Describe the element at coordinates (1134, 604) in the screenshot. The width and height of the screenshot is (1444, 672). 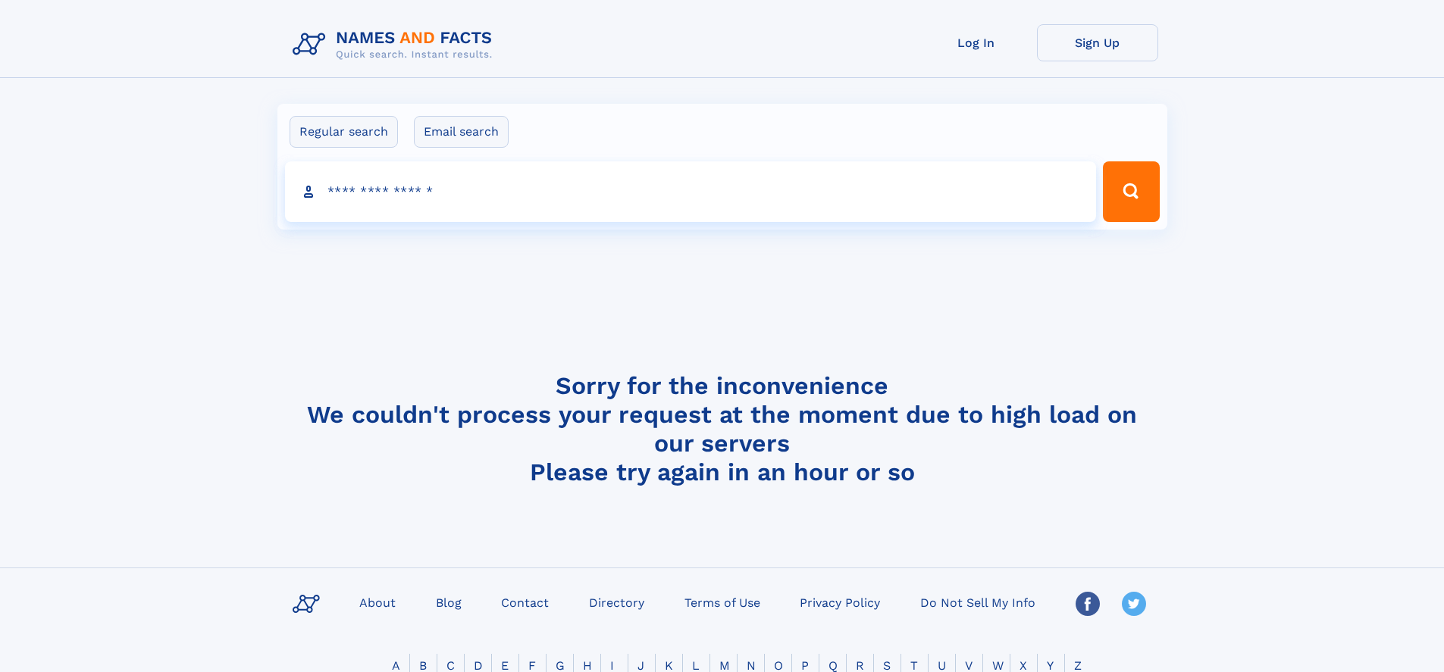
I see `img: Twitter` at that location.